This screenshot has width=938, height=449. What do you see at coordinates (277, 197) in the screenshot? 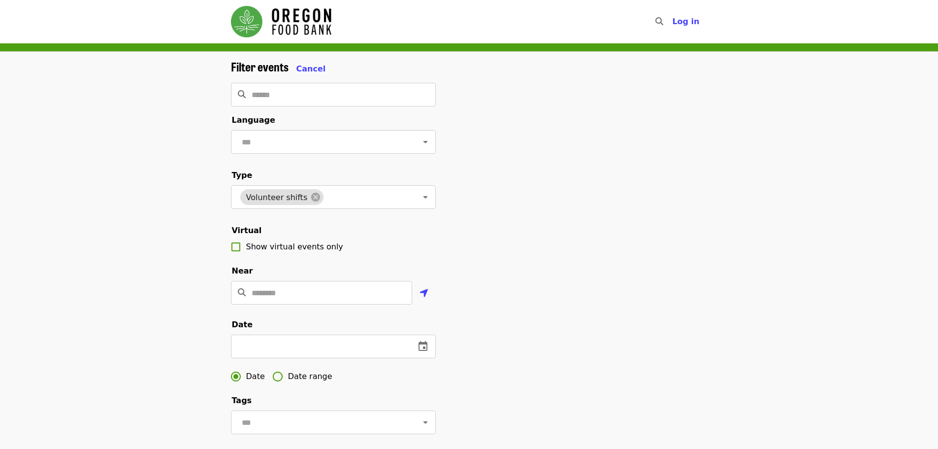
I see `span: Volunteer shifts` at bounding box center [277, 197].